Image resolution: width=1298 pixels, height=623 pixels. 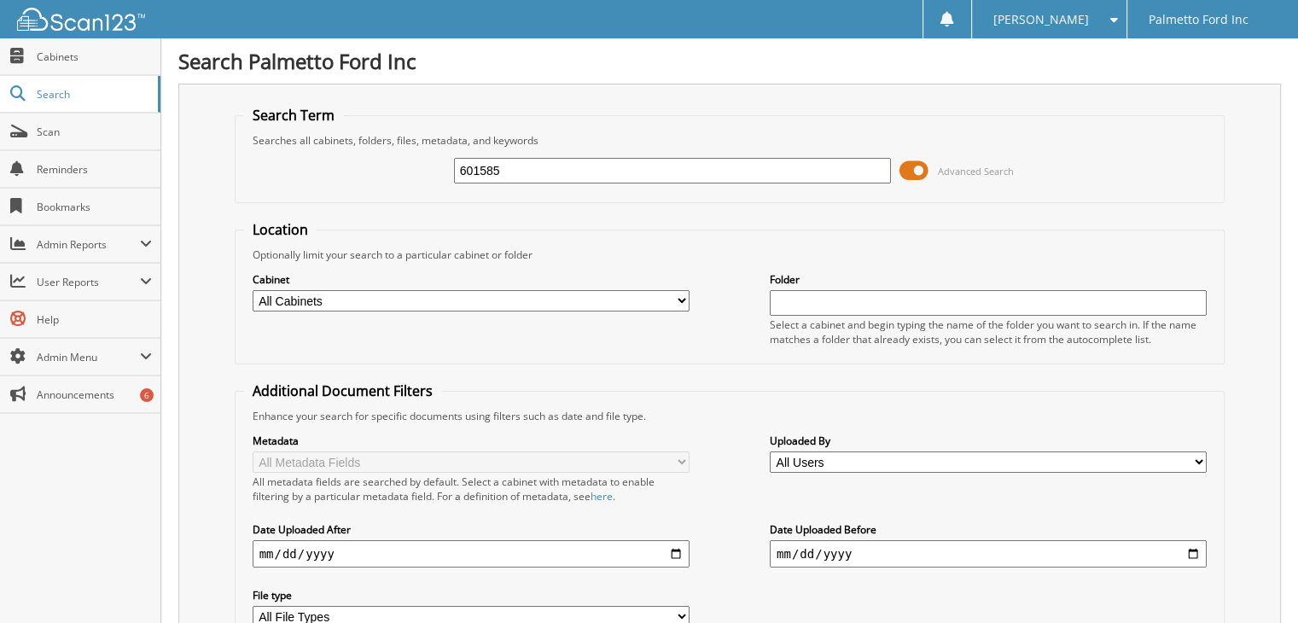 I want to click on h1: Search Palmetto Ford Inc, so click(x=729, y=61).